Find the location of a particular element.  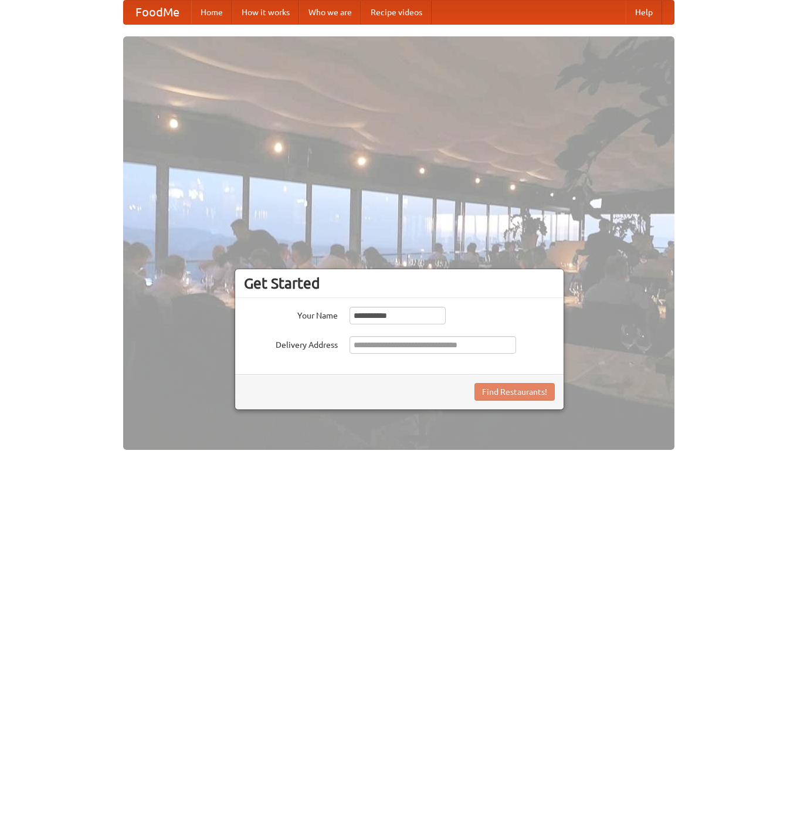

a: Home is located at coordinates (212, 12).